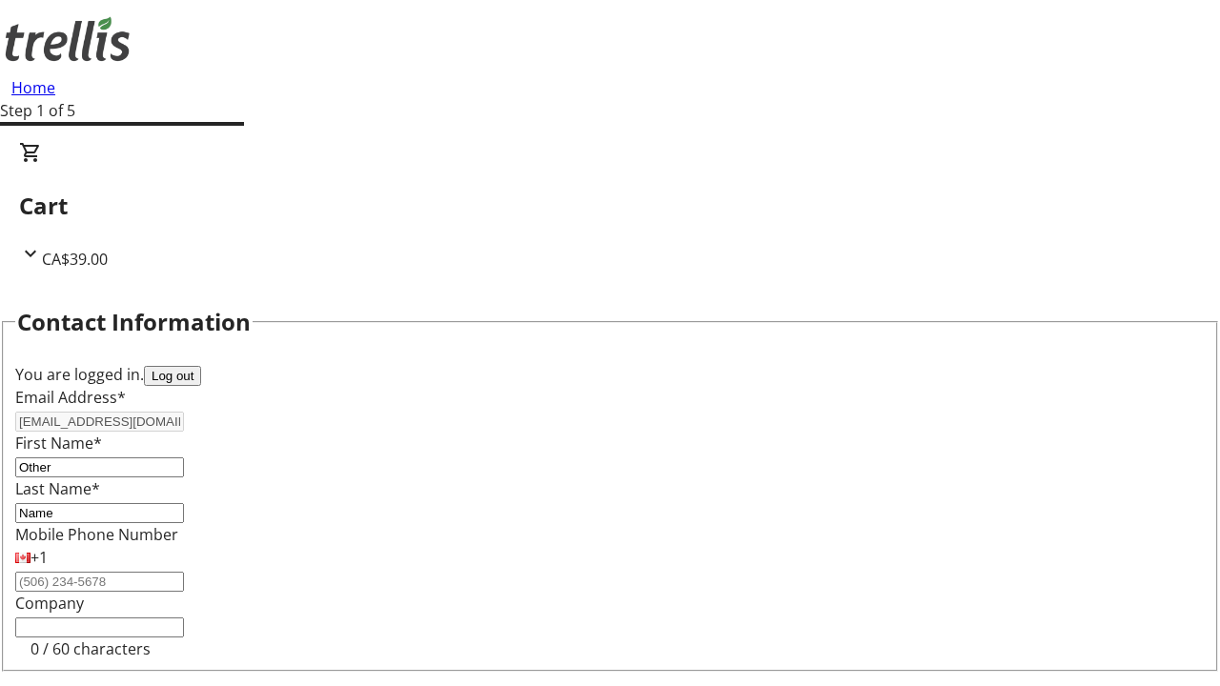  Describe the element at coordinates (610, 206) in the screenshot. I see `h2: Cart` at that location.